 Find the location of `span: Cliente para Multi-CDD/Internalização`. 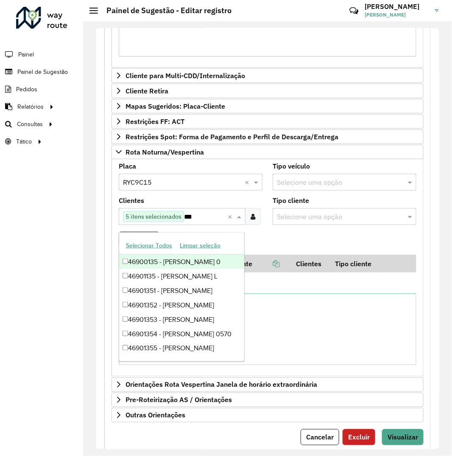

span: Cliente para Multi-CDD/Internalização is located at coordinates (185, 75).